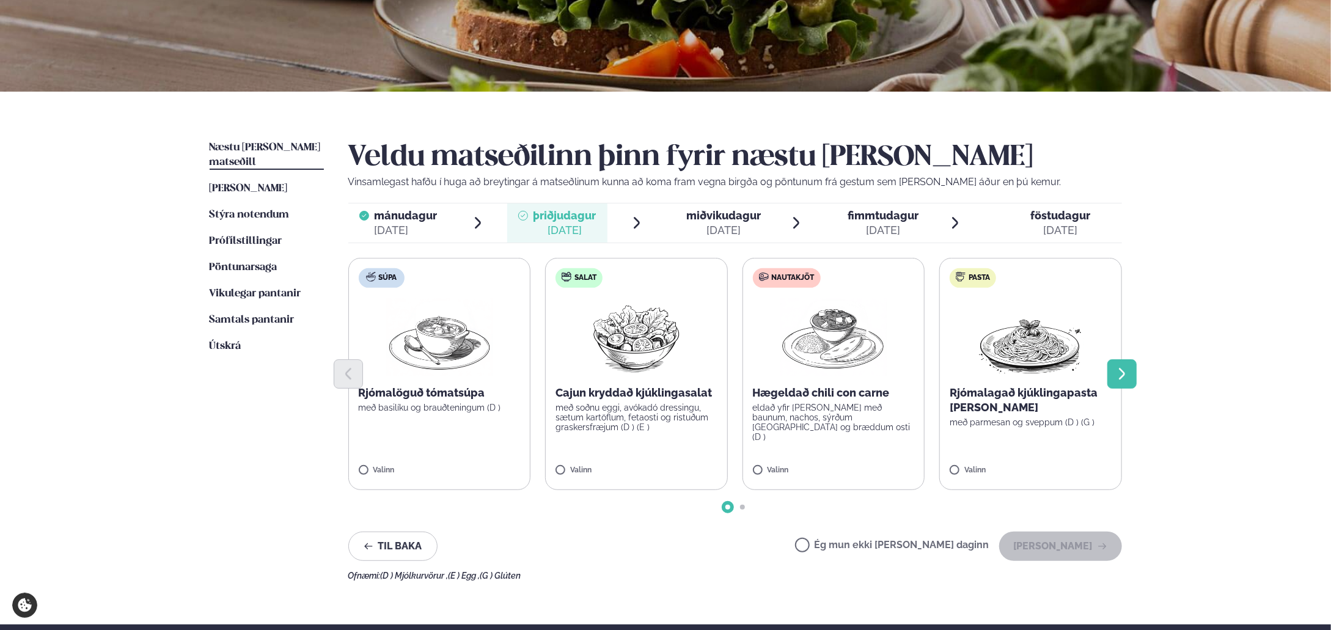  What do you see at coordinates (393, 546) in the screenshot?
I see `button: Til baka` at bounding box center [393, 546].